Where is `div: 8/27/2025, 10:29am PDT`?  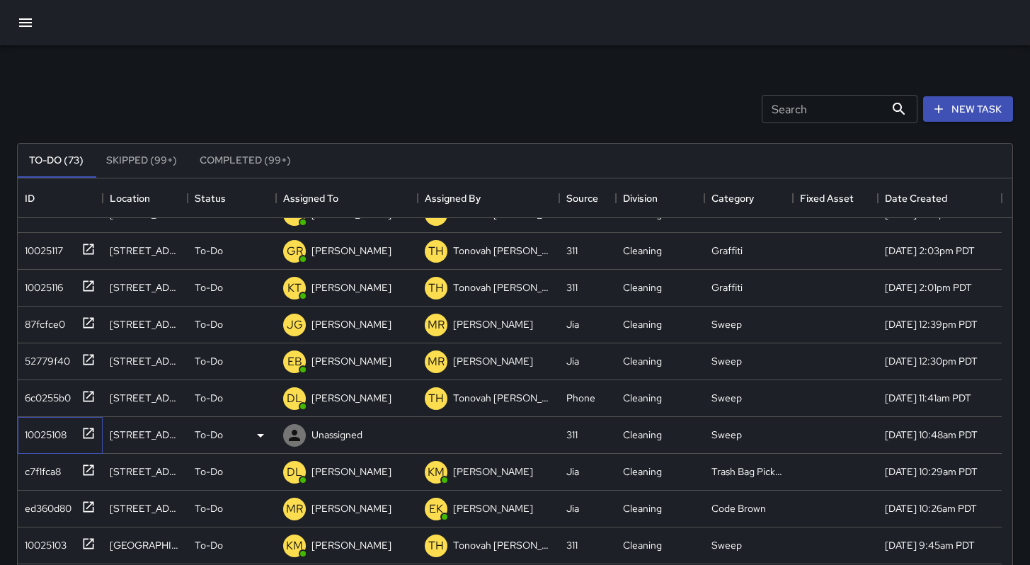
div: 8/27/2025, 10:29am PDT is located at coordinates (931, 472).